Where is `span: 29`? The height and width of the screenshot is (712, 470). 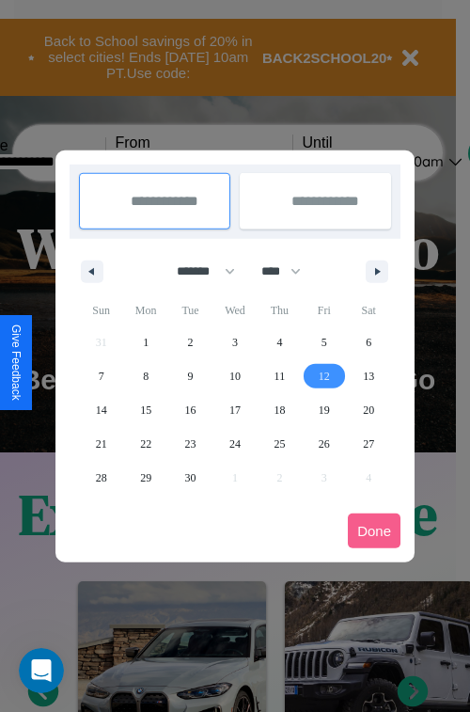
span: 29 is located at coordinates (146, 478).